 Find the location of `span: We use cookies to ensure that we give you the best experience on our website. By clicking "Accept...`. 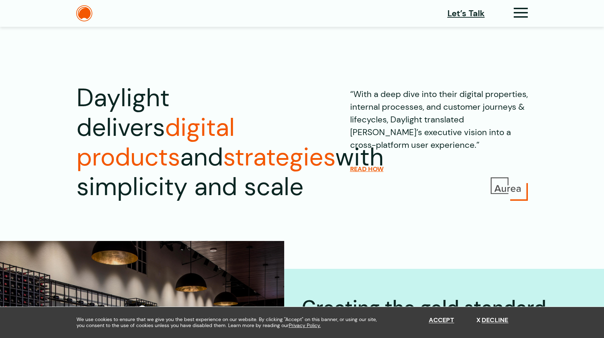

span: We use cookies to ensure that we give you the best experience on our website. By clicking "Accept... is located at coordinates (230, 322).